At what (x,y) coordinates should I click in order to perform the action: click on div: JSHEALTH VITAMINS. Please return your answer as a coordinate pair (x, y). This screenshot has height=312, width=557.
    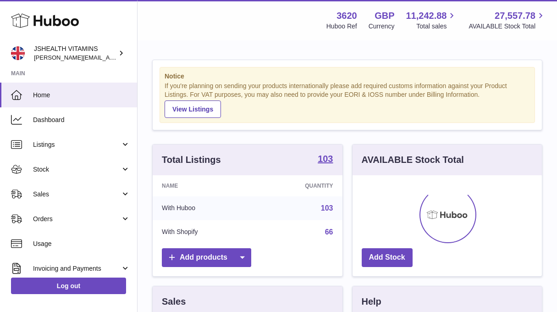
    Looking at the image, I should click on (75, 53).